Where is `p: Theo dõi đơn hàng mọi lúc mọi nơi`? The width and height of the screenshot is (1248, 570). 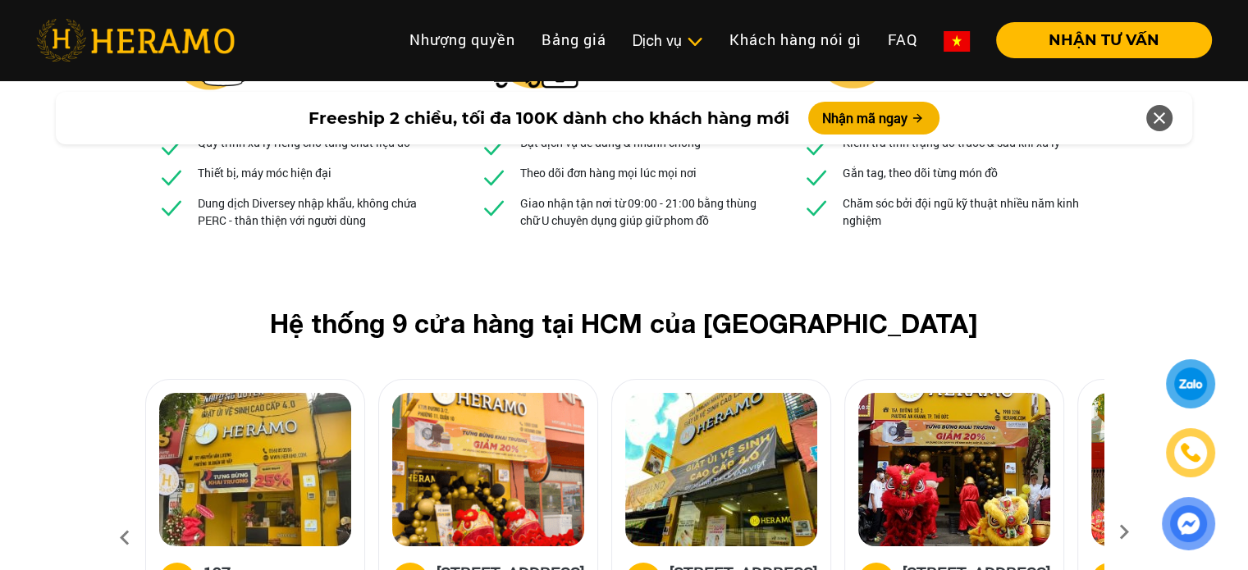
p: Theo dõi đơn hàng mọi lúc mọi nơi is located at coordinates (608, 172).